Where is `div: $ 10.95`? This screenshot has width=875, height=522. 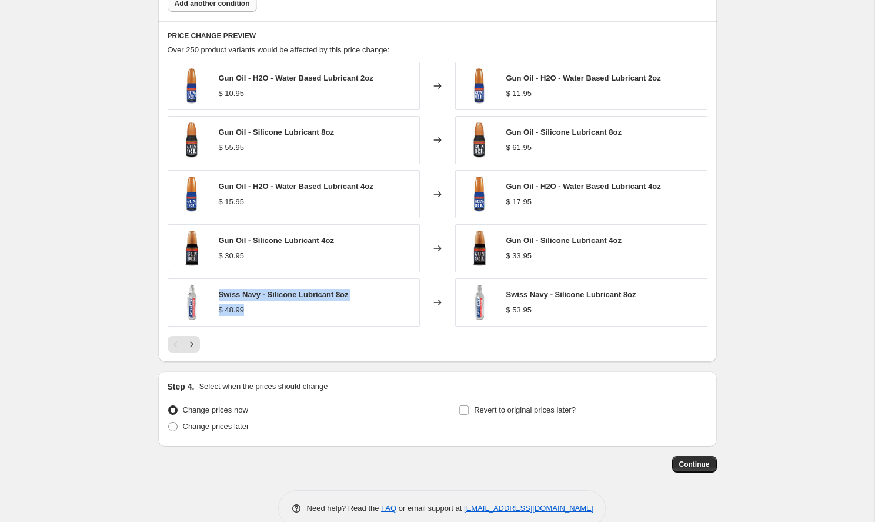 div: $ 10.95 is located at coordinates (231, 93).